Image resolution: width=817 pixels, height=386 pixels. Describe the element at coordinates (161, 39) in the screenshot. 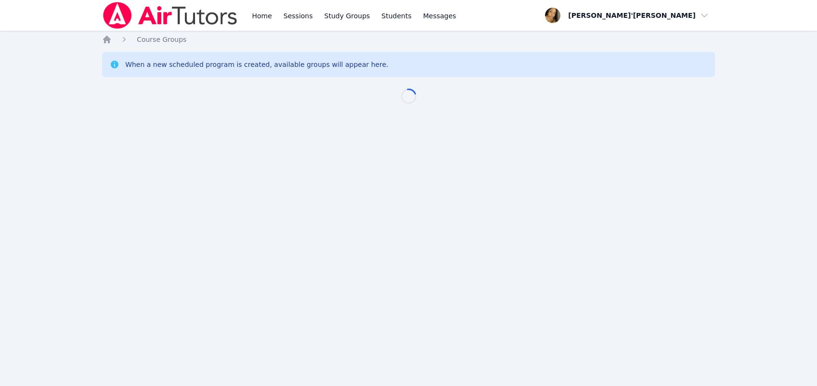

I see `span: Course Groups` at that location.